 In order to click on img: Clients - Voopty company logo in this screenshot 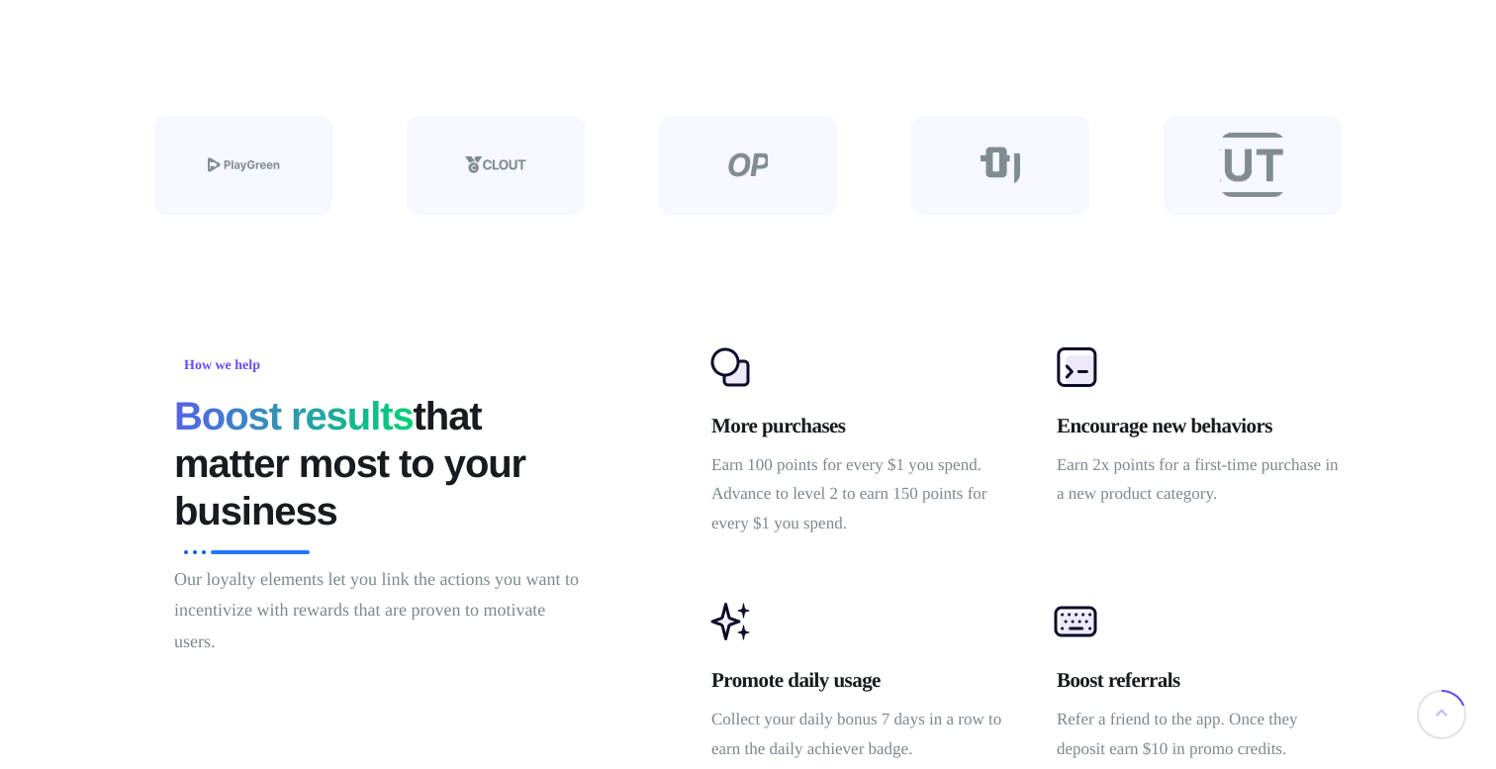, I will do `click(1001, 165)`.